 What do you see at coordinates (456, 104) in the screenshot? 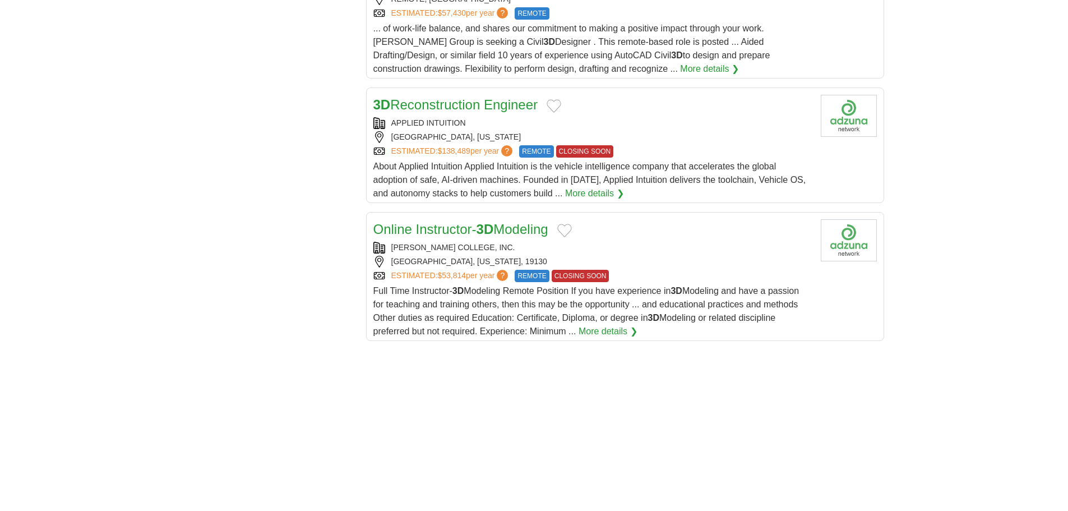
I see `a: 3DReconstruction Engineer` at bounding box center [456, 104].